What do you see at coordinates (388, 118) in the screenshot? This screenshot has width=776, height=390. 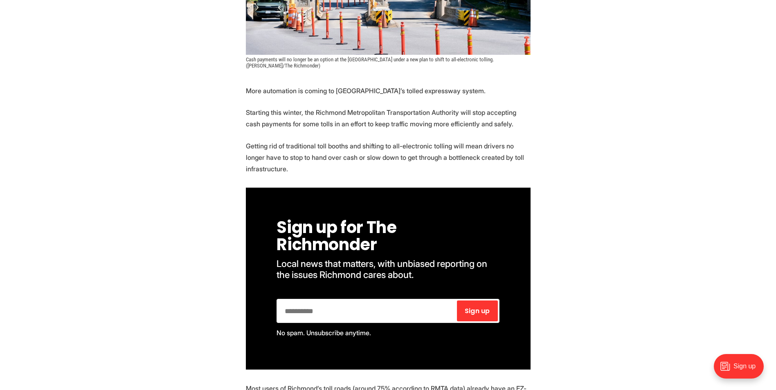 I see `p: Starting this winter, the Richmond Metropolitan Transportation Authority will stop accepting cash...` at bounding box center [388, 118].